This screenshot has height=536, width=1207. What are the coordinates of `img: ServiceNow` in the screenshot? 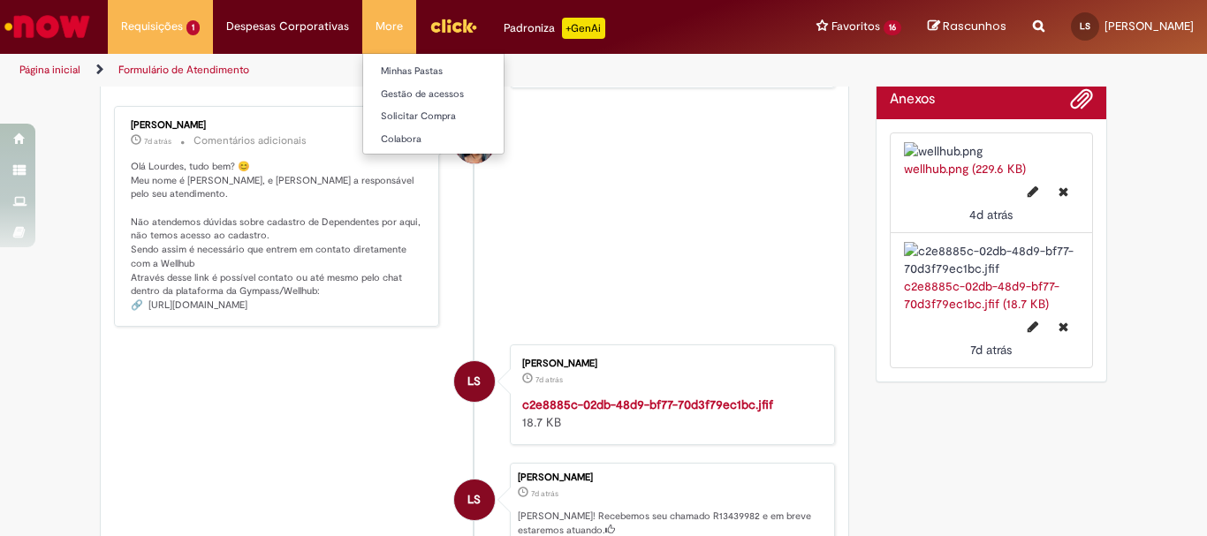 It's located at (47, 27).